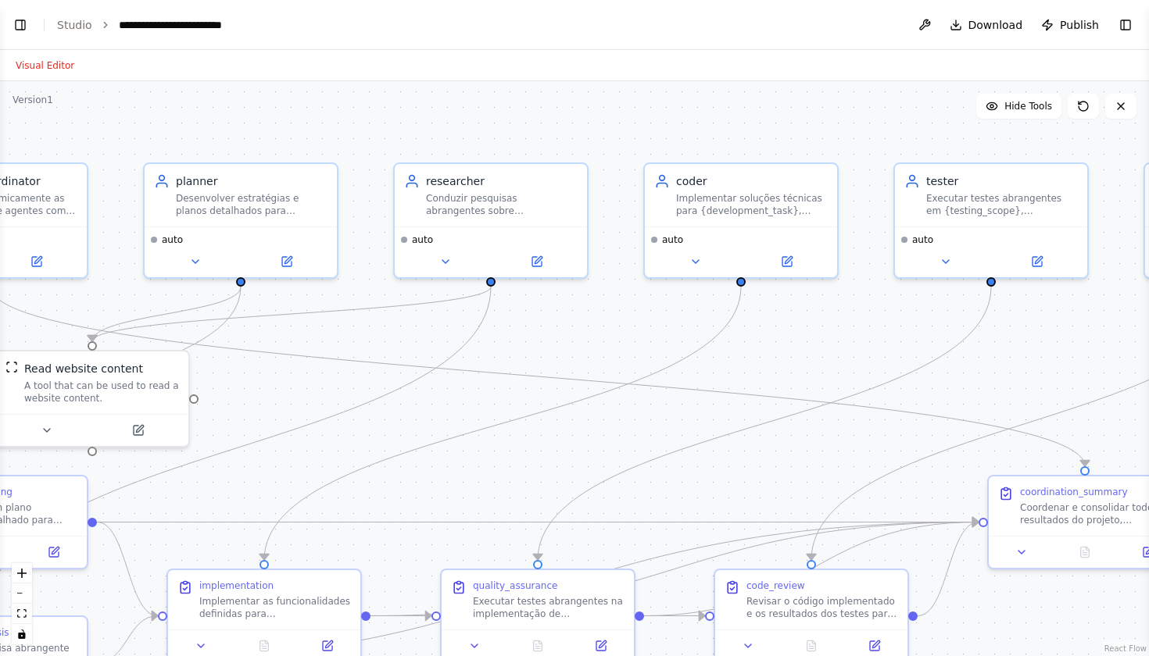  Describe the element at coordinates (22, 573) in the screenshot. I see `button: zoom in` at that location.